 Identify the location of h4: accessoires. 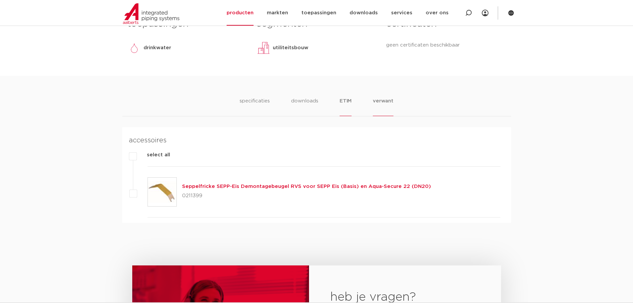
(314, 140).